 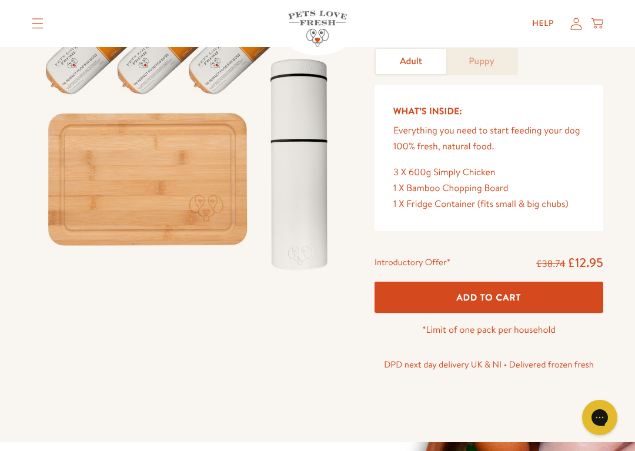 I want to click on p: *Limit of one pack per household, so click(x=489, y=330).